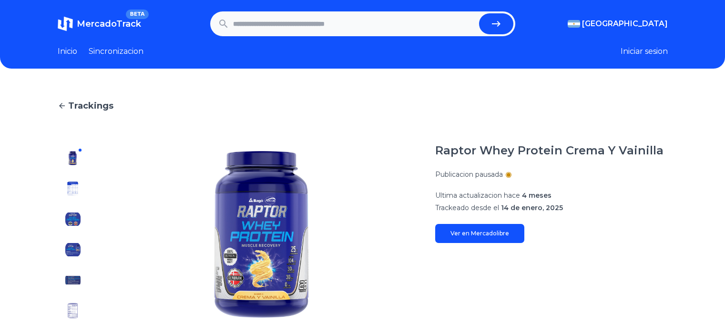 The image size is (725, 324). Describe the element at coordinates (644, 51) in the screenshot. I see `button: Iniciar sesion` at that location.